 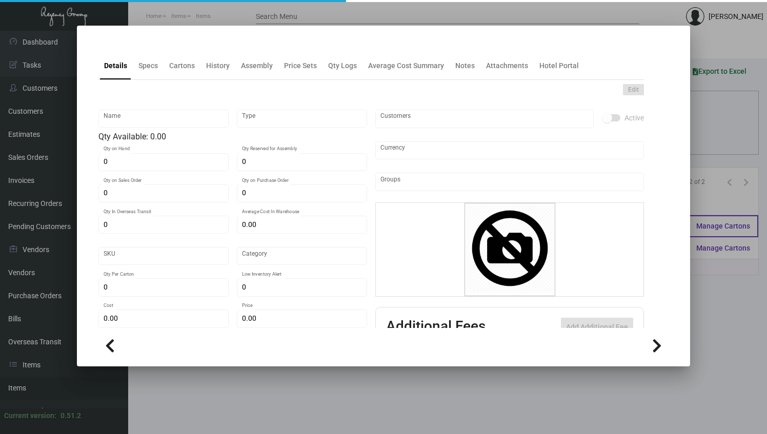 I want to click on span: Active, so click(x=634, y=118).